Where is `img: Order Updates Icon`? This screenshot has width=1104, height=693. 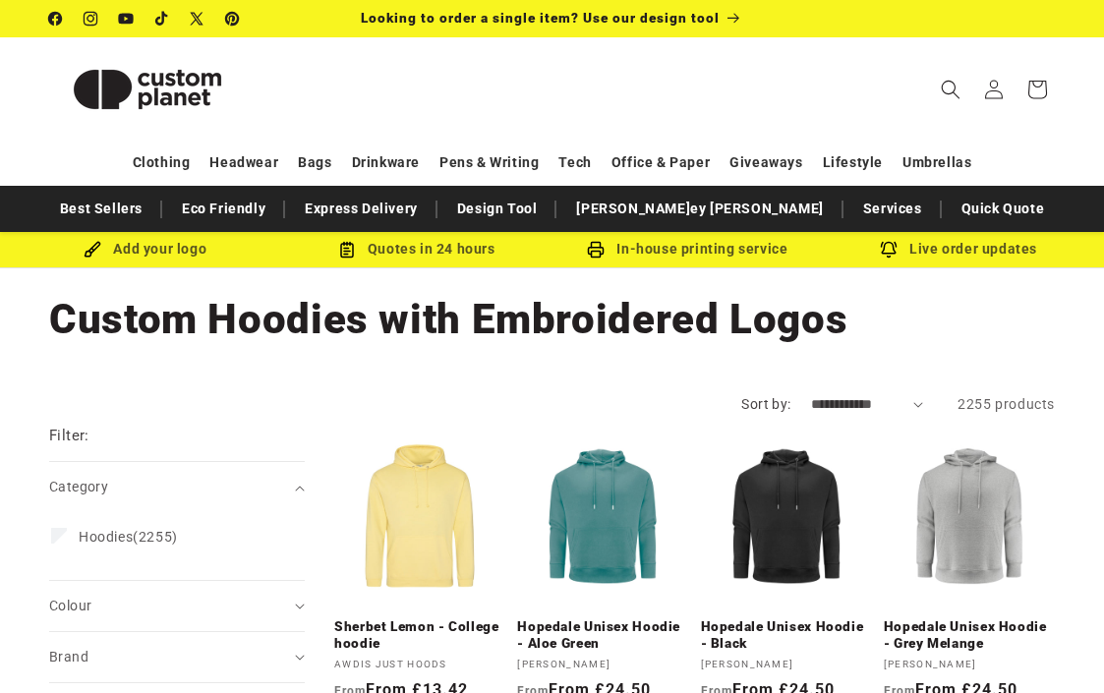
img: Order Updates Icon is located at coordinates (347, 250).